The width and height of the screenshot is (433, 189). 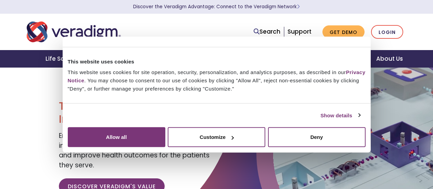 I want to click on div: This website uses cookies, so click(x=217, y=61).